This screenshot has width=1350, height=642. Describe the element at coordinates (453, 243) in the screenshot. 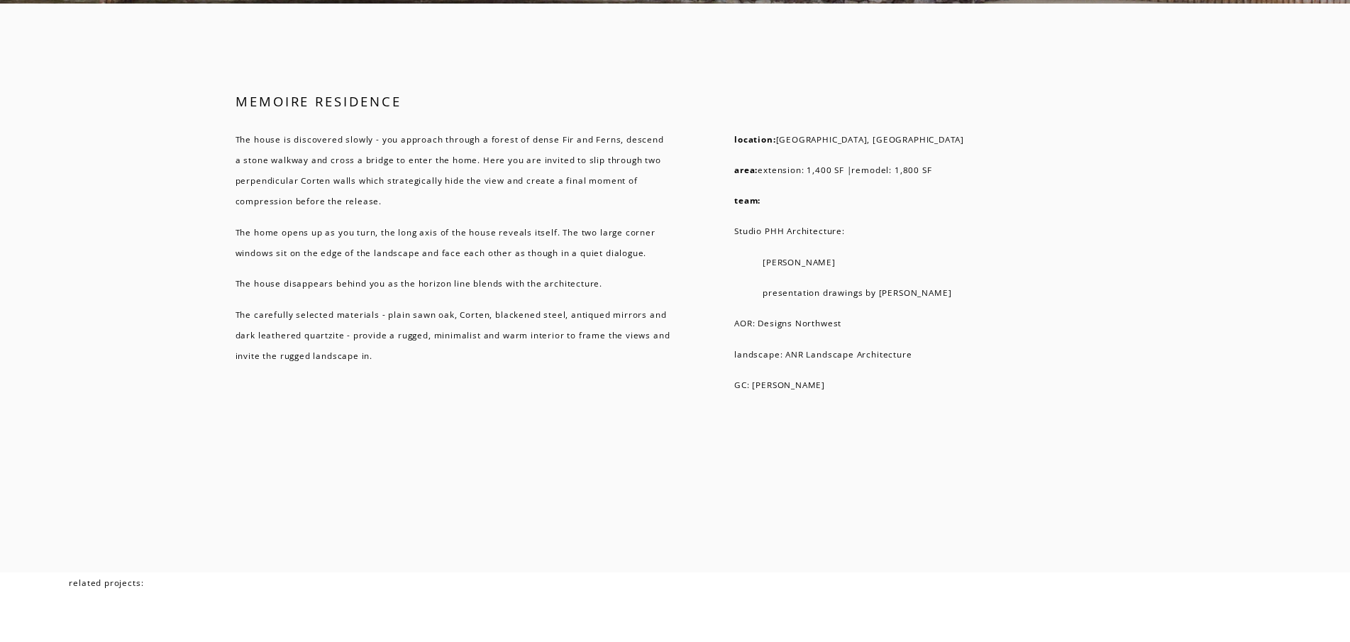

I see `p: The home opens up as you turn, the long axis of the house reveals itself. The two large corner wi...` at that location.